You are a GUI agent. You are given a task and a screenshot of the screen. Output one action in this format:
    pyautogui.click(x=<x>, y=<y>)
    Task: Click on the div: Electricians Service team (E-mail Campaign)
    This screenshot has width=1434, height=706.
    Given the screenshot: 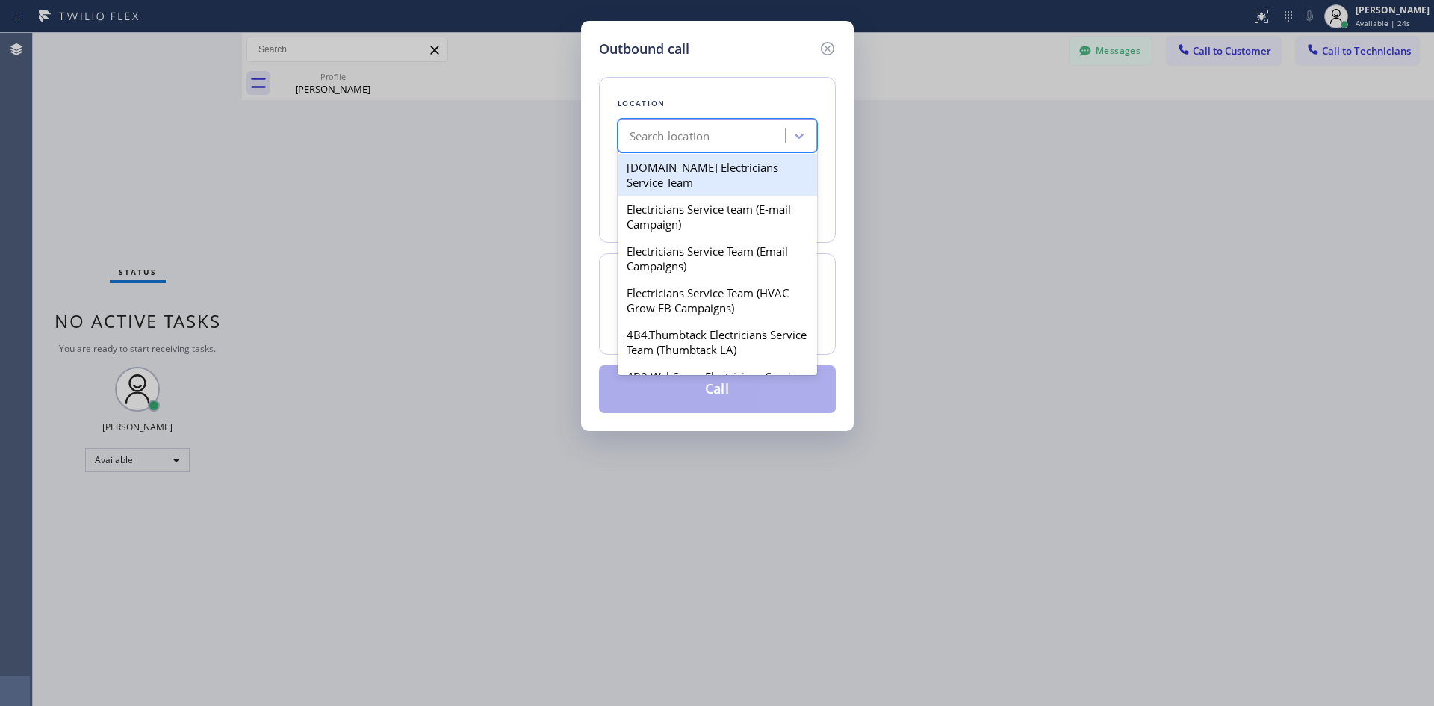 What is the action you would take?
    pyautogui.click(x=717, y=217)
    